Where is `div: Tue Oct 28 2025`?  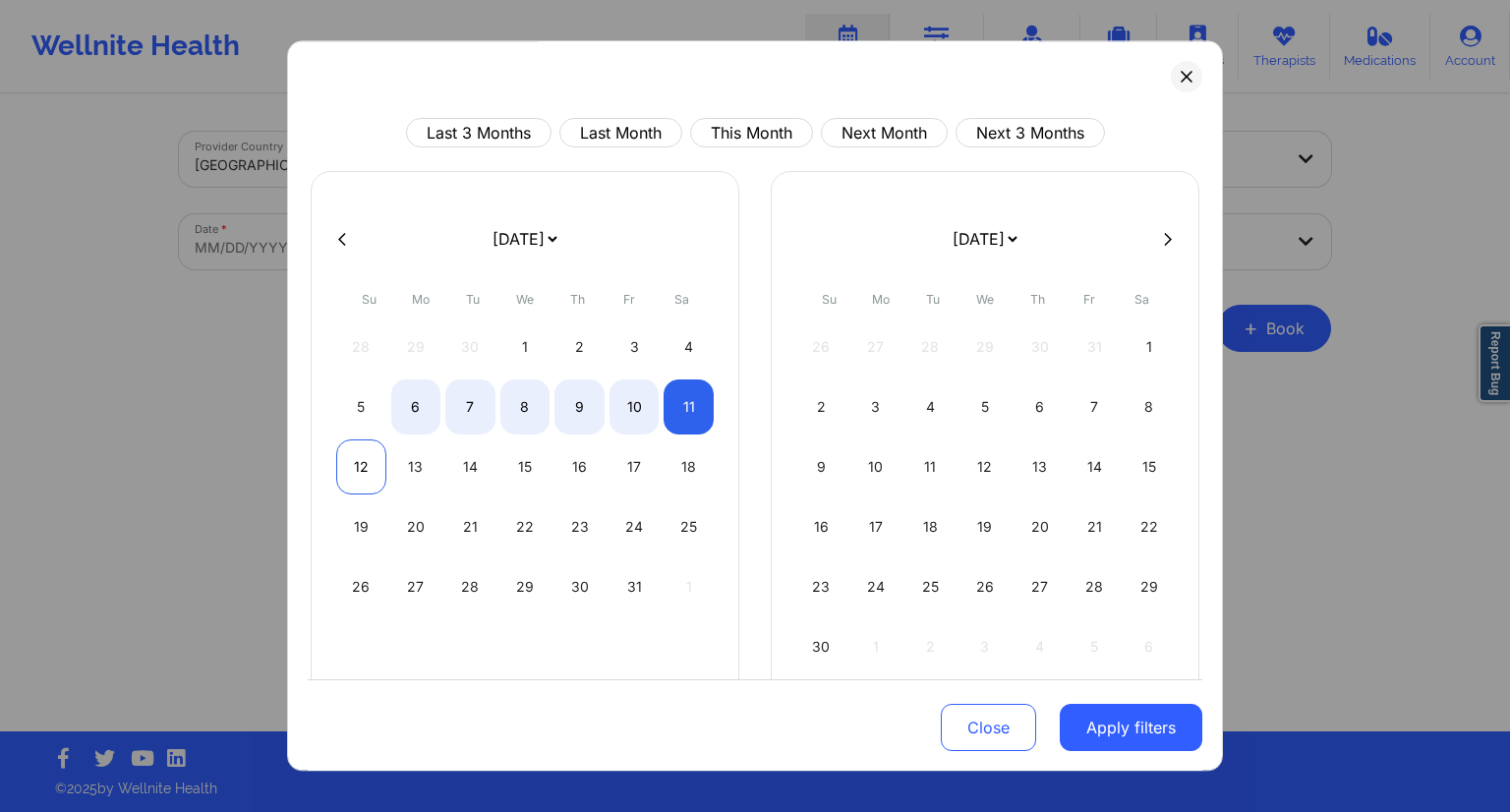 div: Tue Oct 28 2025 is located at coordinates (470, 587).